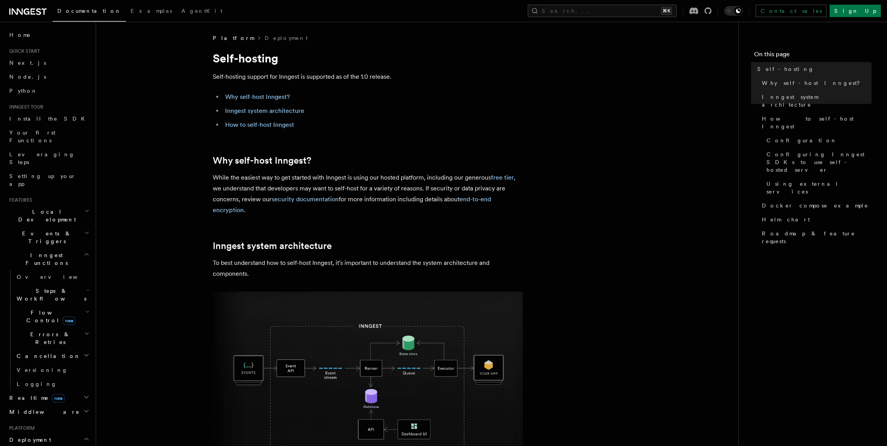 The width and height of the screenshot is (887, 446). I want to click on span: Python, so click(23, 91).